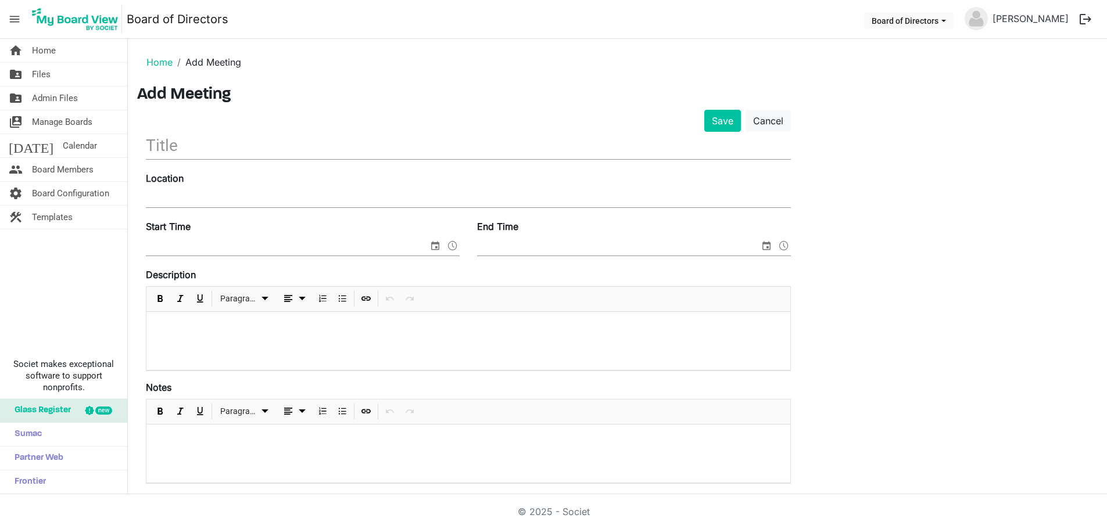  I want to click on button: Save, so click(722, 121).